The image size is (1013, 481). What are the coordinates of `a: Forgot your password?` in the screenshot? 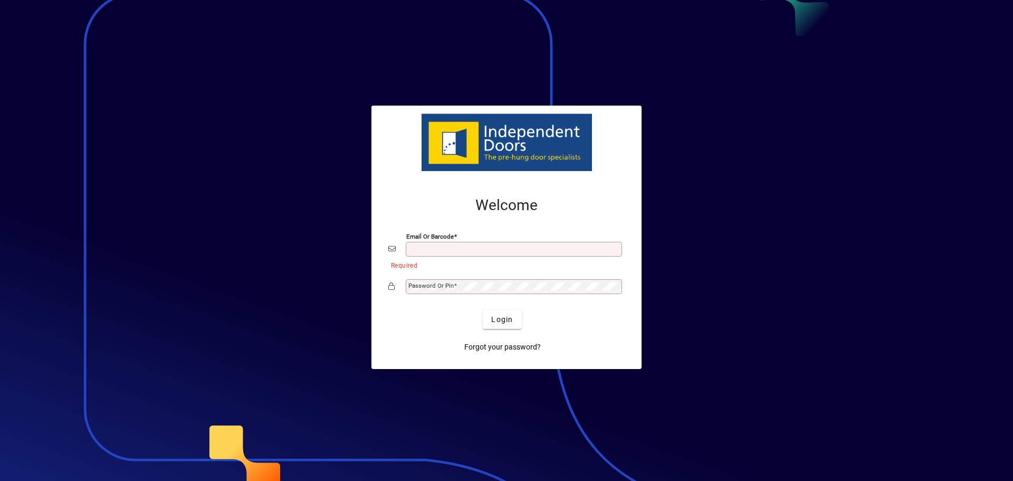 It's located at (502, 347).